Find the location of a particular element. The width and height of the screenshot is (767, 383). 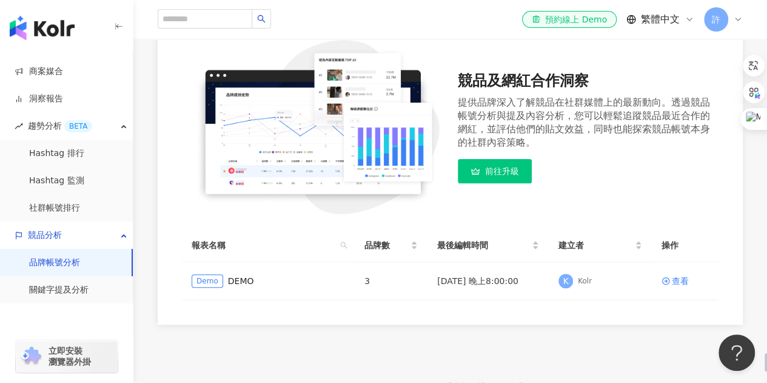

span: 趨勢分析 is located at coordinates (60, 125).